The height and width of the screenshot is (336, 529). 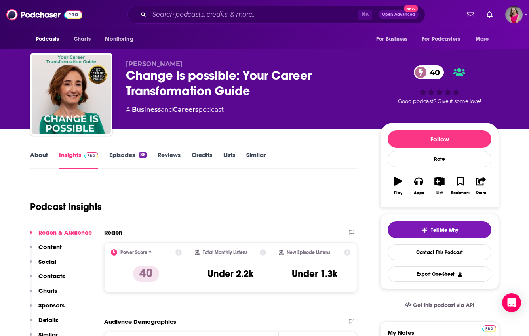 I want to click on img: User Profile, so click(x=514, y=15).